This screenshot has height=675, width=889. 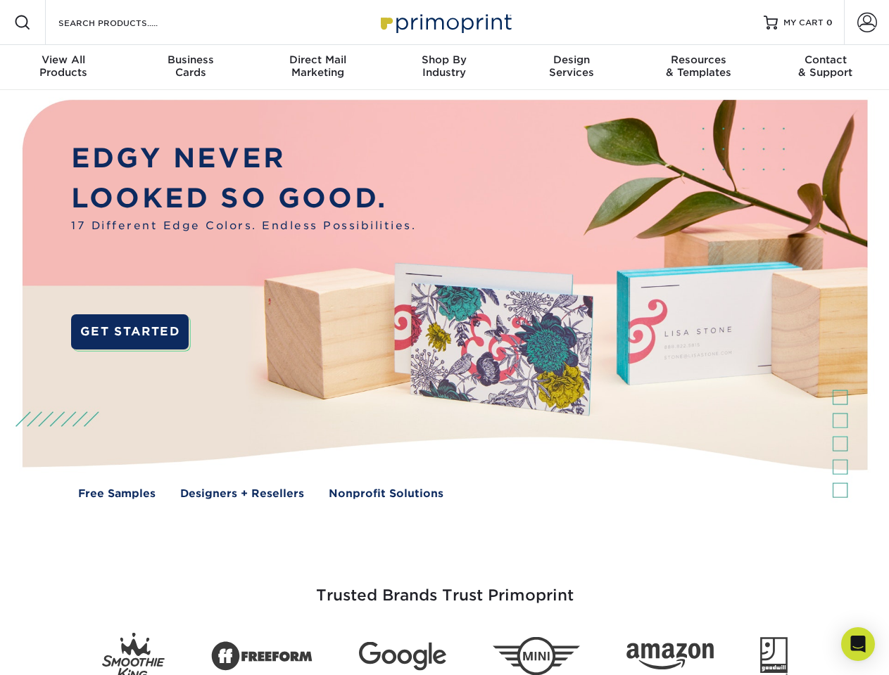 I want to click on a: Resources& Templates, so click(x=698, y=68).